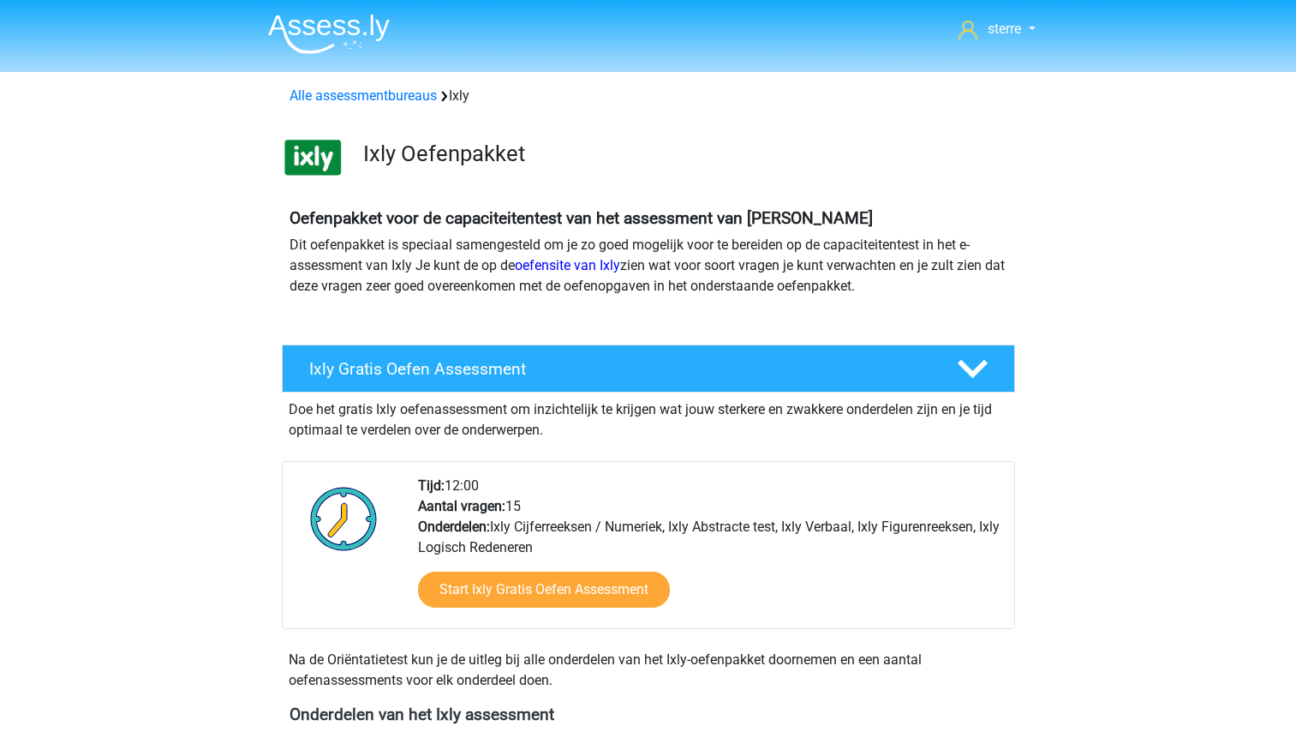  I want to click on h3: Ixly Oefenpakket, so click(682, 153).